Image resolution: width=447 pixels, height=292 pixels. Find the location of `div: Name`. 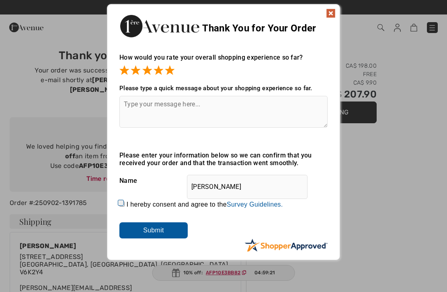

div: Name is located at coordinates (224, 181).